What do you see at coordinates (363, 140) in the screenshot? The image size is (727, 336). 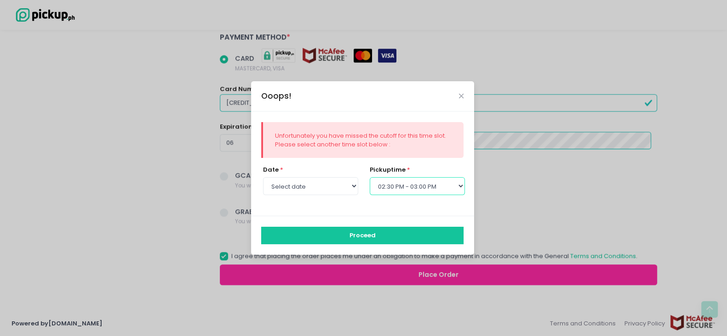 I see `div: Unfortunately you have missed the cutoff for this time slot. Please select another time slot below :` at bounding box center [363, 140].